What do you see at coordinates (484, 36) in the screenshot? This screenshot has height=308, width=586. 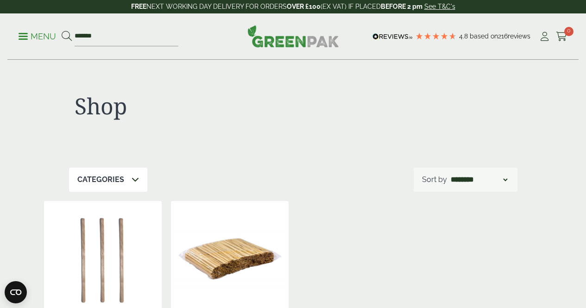 I see `span: Based on` at bounding box center [484, 36].